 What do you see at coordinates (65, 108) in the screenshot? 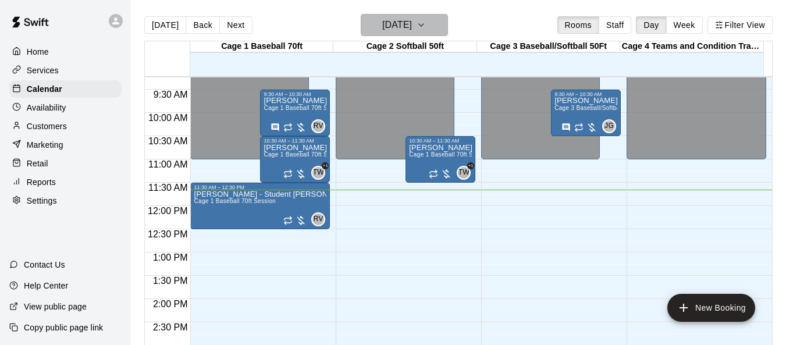
I see `a: Availability` at bounding box center [65, 108].